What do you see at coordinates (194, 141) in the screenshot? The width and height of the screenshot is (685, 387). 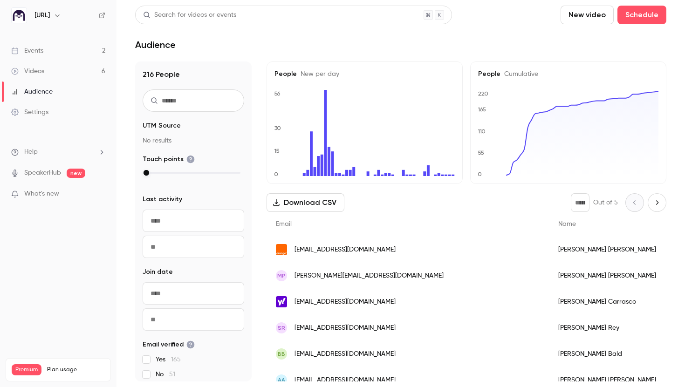 I see `p: No results` at bounding box center [194, 141].